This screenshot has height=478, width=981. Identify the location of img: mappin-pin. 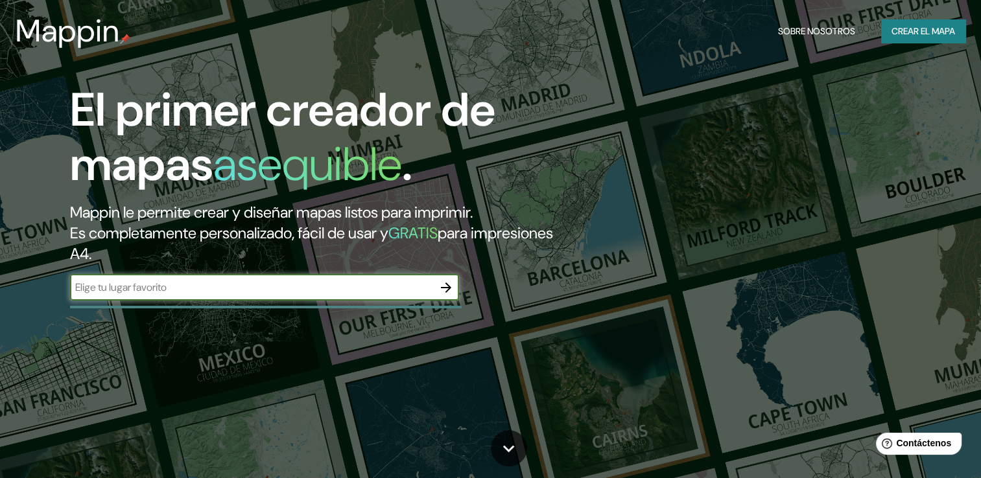
(125, 39).